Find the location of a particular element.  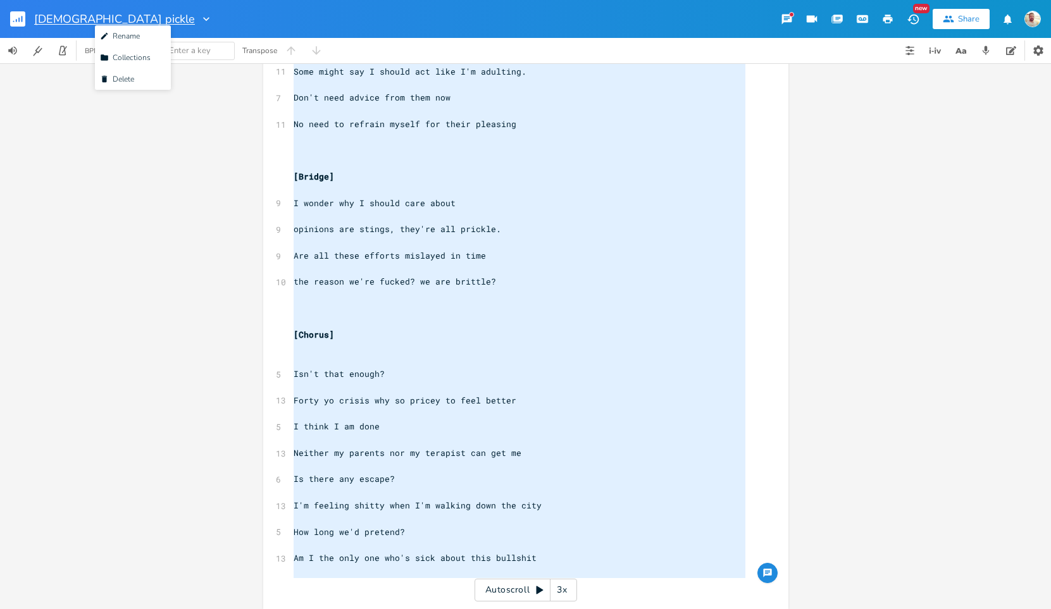

span: [Chorus] is located at coordinates (314, 335).